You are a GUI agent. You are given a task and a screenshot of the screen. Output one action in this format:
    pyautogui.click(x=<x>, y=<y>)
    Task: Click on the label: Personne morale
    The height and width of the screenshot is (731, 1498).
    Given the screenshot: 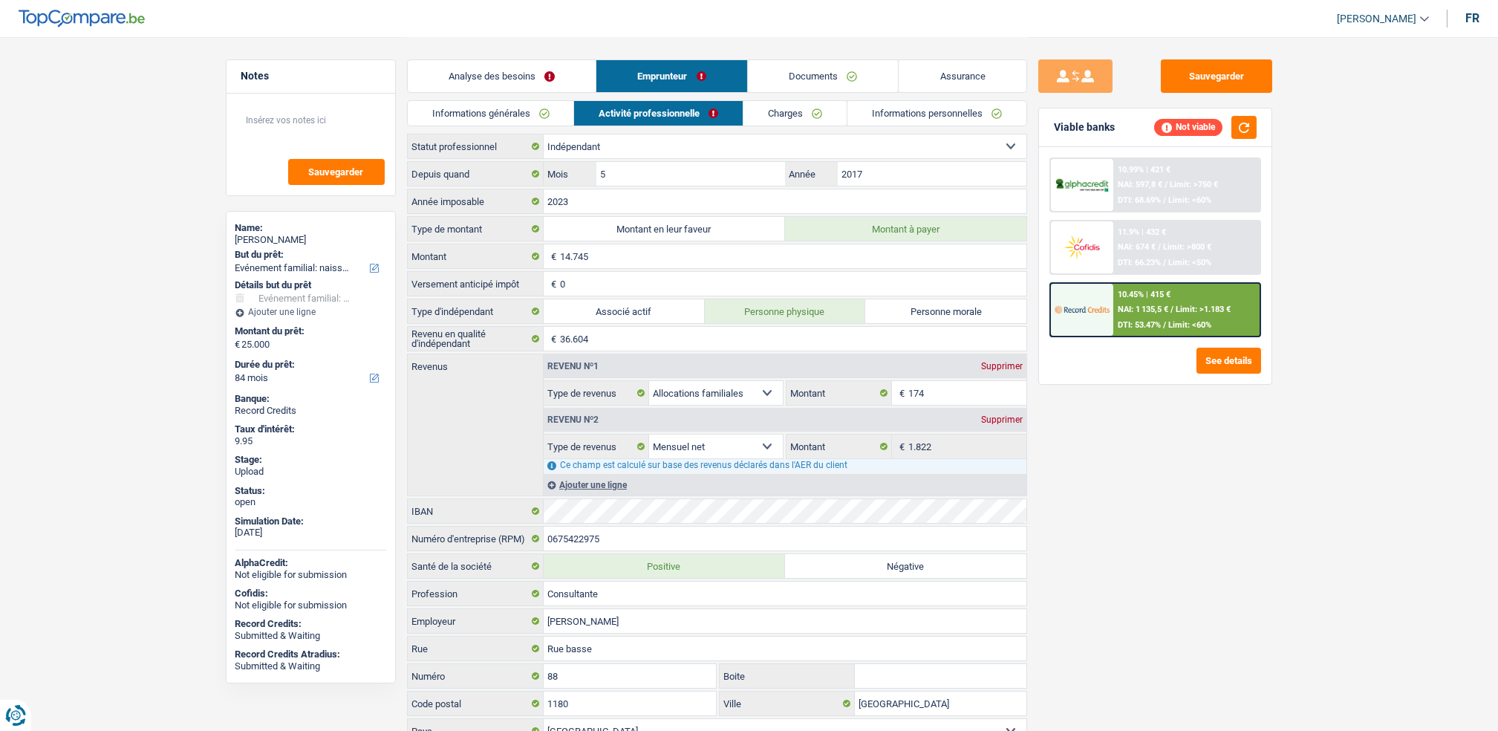 What is the action you would take?
    pyautogui.click(x=945, y=311)
    